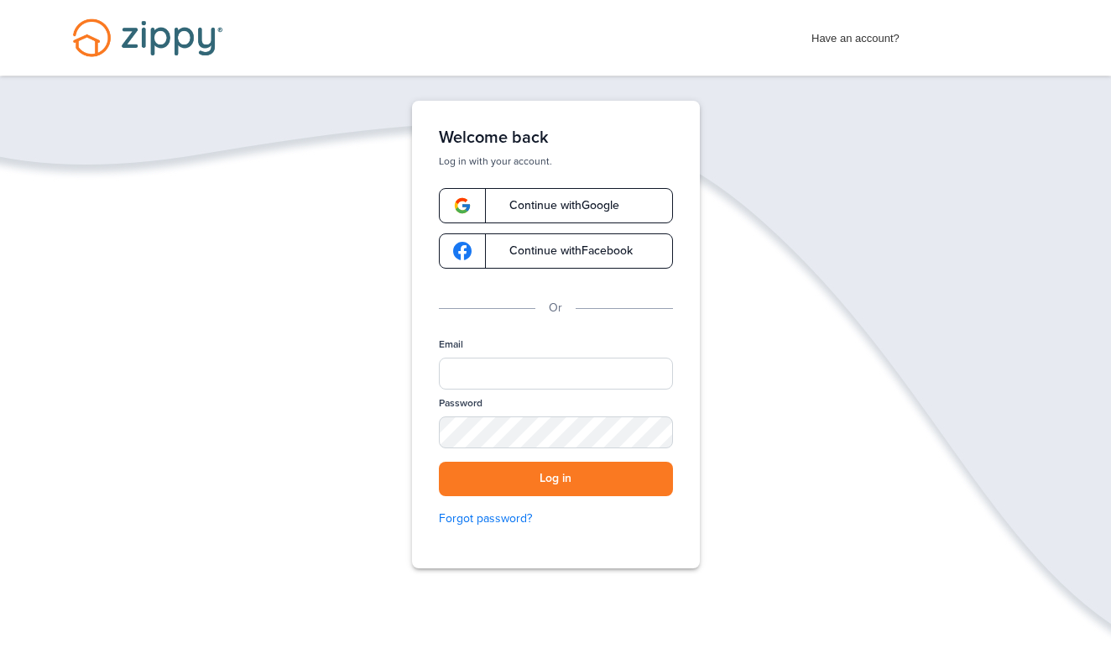 The width and height of the screenshot is (1111, 654). What do you see at coordinates (556, 519) in the screenshot?
I see `a: Forgot password?` at bounding box center [556, 519].